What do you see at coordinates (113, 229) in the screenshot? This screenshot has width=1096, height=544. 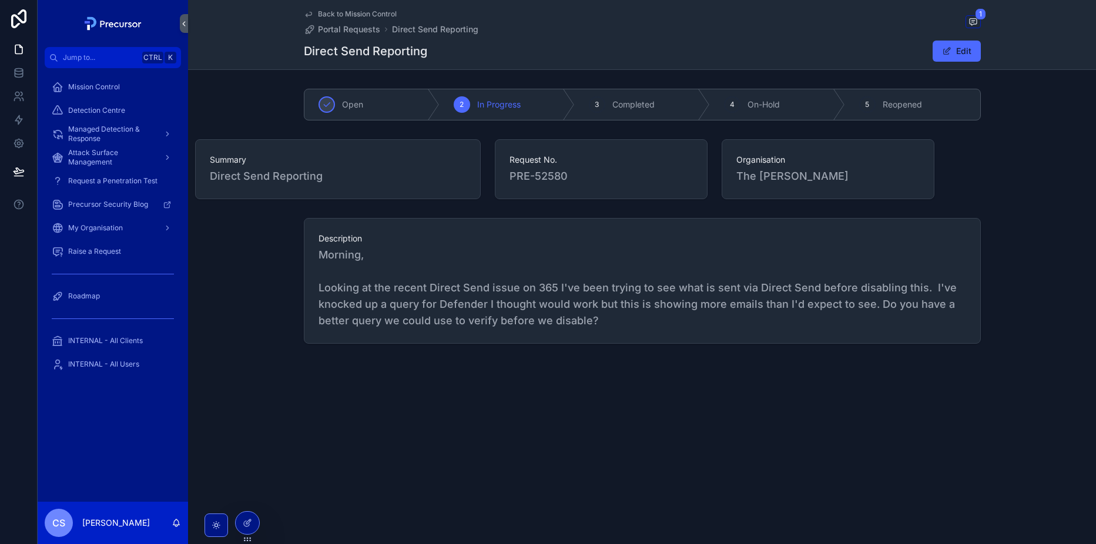 I see `div: scrollable content` at bounding box center [113, 229].